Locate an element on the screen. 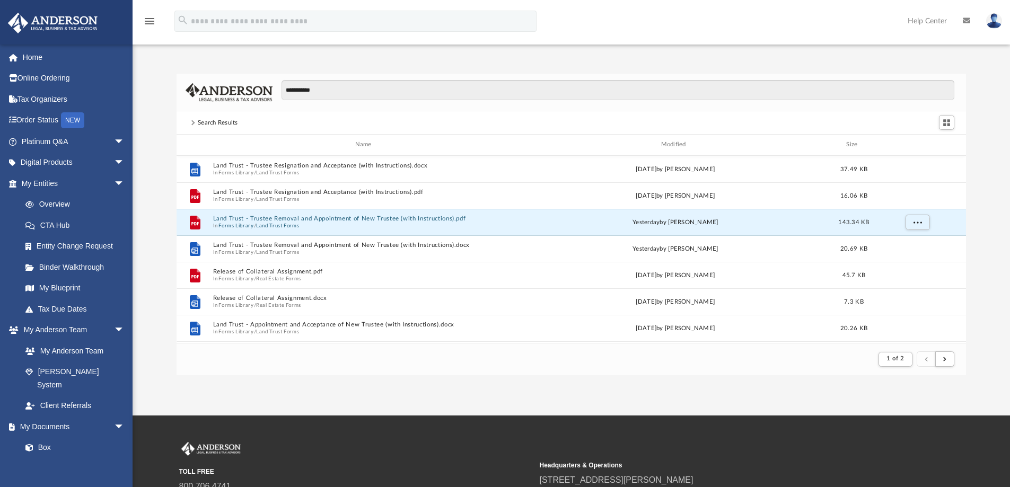  button: 1 of 2 is located at coordinates (895, 359).